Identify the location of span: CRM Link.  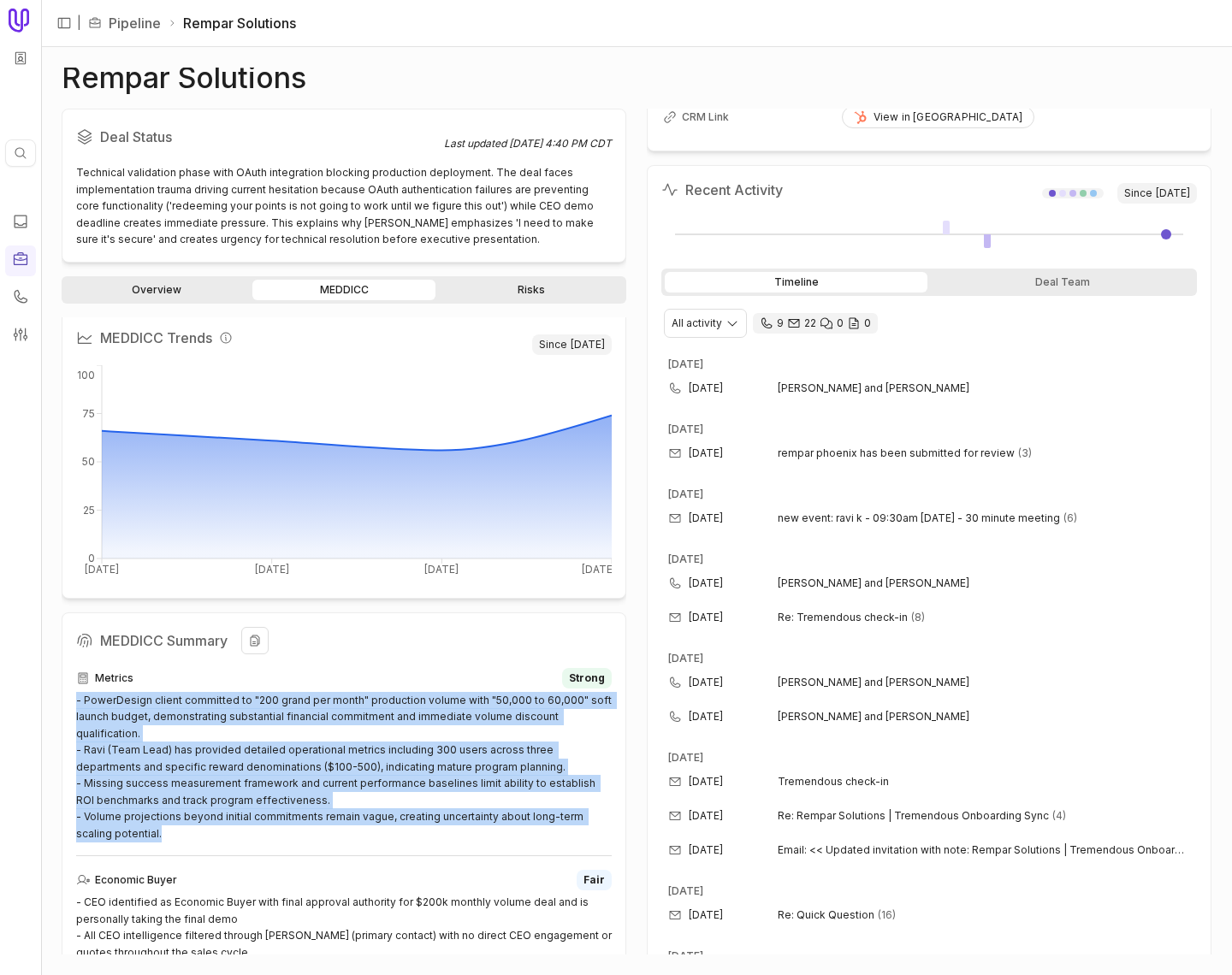
(705, 117).